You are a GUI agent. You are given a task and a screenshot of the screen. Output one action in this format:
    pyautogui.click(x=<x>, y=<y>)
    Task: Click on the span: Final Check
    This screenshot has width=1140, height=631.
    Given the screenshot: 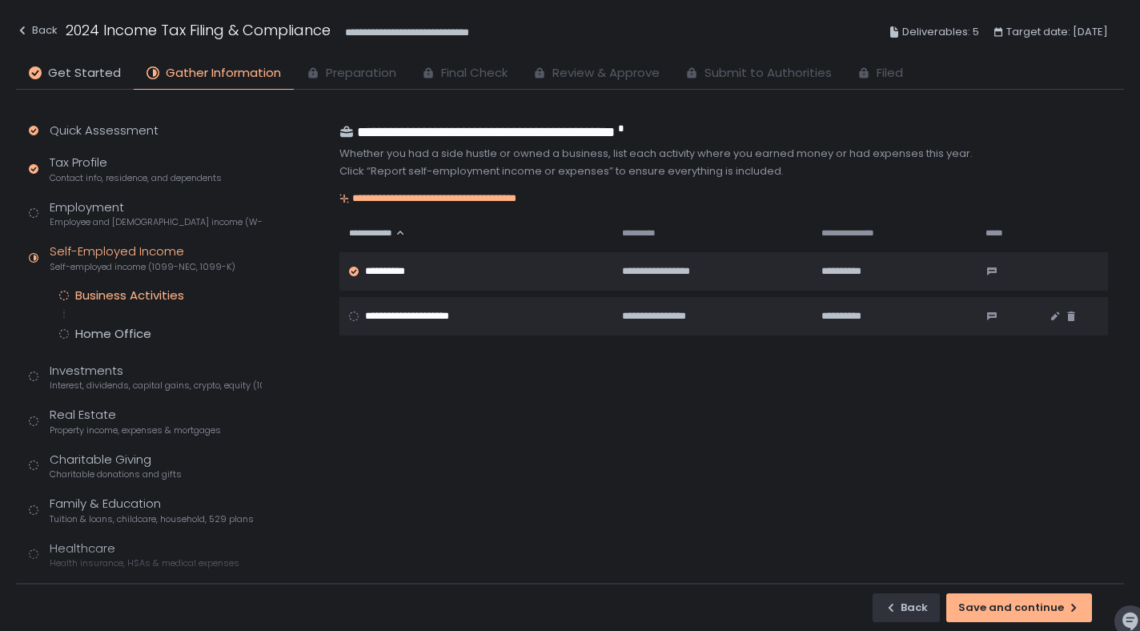 What is the action you would take?
    pyautogui.click(x=474, y=73)
    